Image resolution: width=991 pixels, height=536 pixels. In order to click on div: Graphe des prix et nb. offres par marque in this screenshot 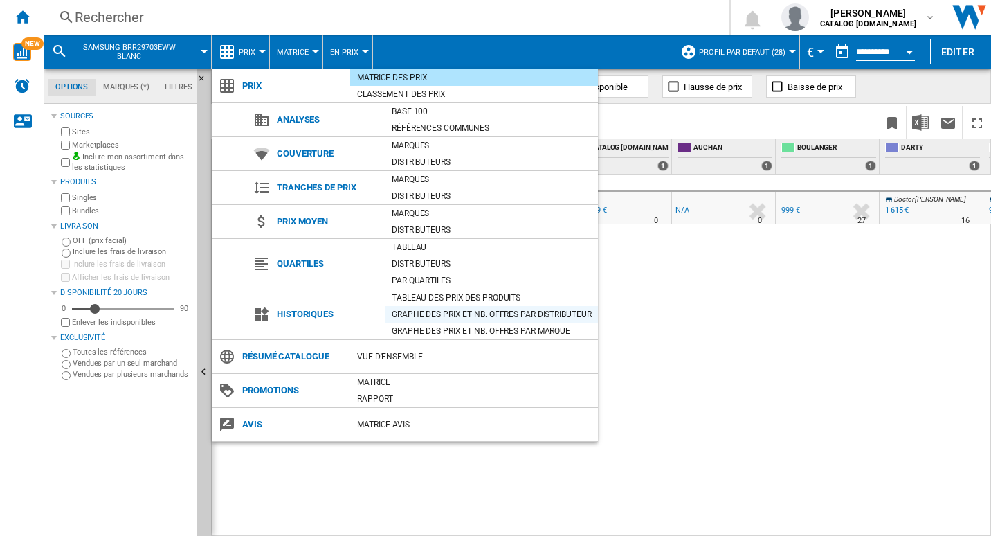, I will do `click(492, 331)`.